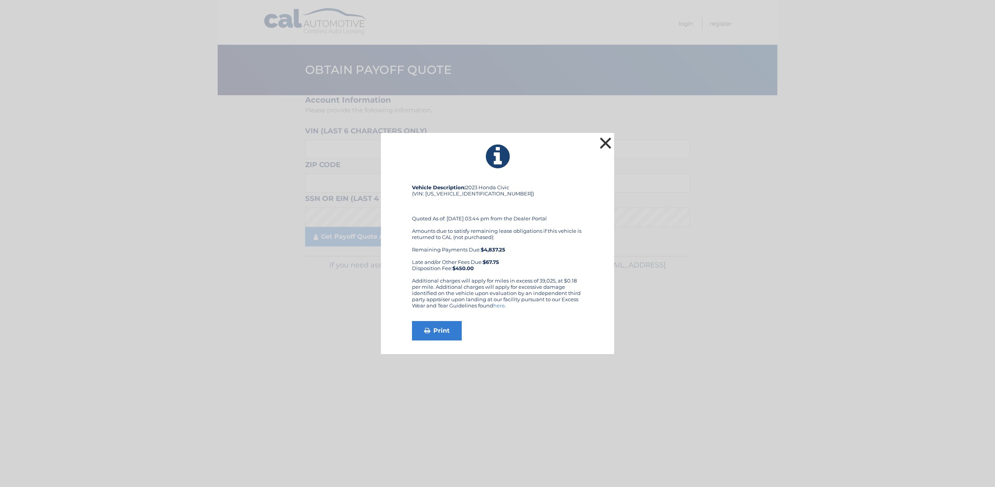  I want to click on b: $4,837.25, so click(493, 250).